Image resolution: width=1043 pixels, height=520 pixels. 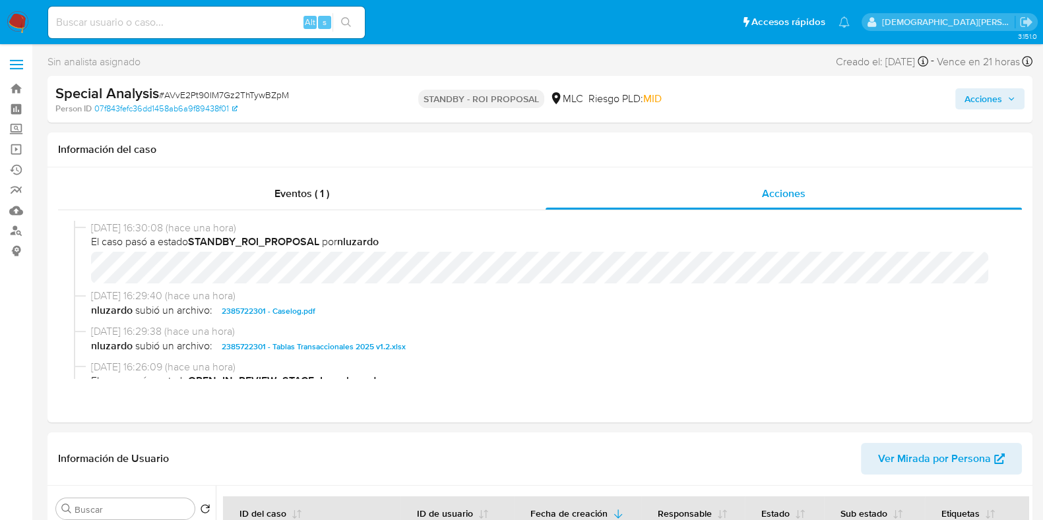 I want to click on span: Ver Mirada por Persona, so click(x=934, y=459).